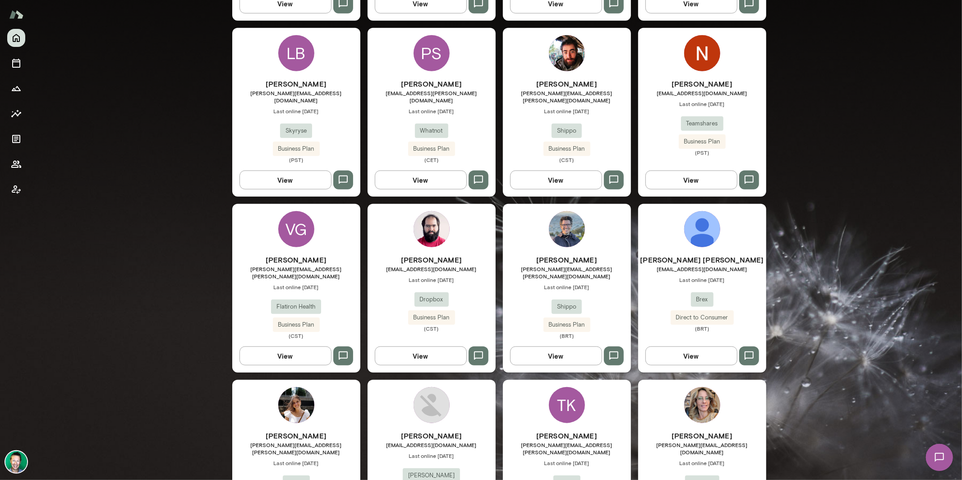 Image resolution: width=962 pixels, height=480 pixels. Describe the element at coordinates (296, 229) in the screenshot. I see `div: VG` at that location.